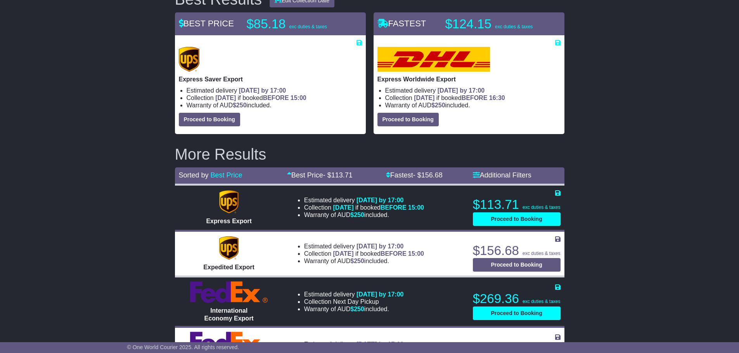 This screenshot has width=739, height=353. I want to click on img: FedEx Express: International Economy Export, so click(229, 292).